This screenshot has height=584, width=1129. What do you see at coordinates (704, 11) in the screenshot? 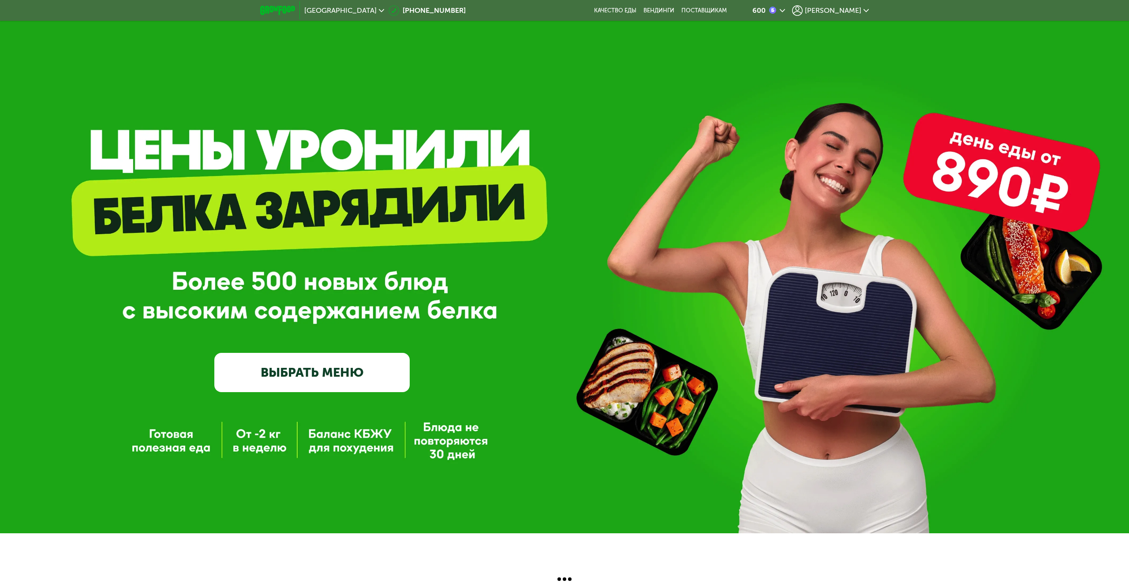
I see `div: поставщикам` at bounding box center [704, 11].